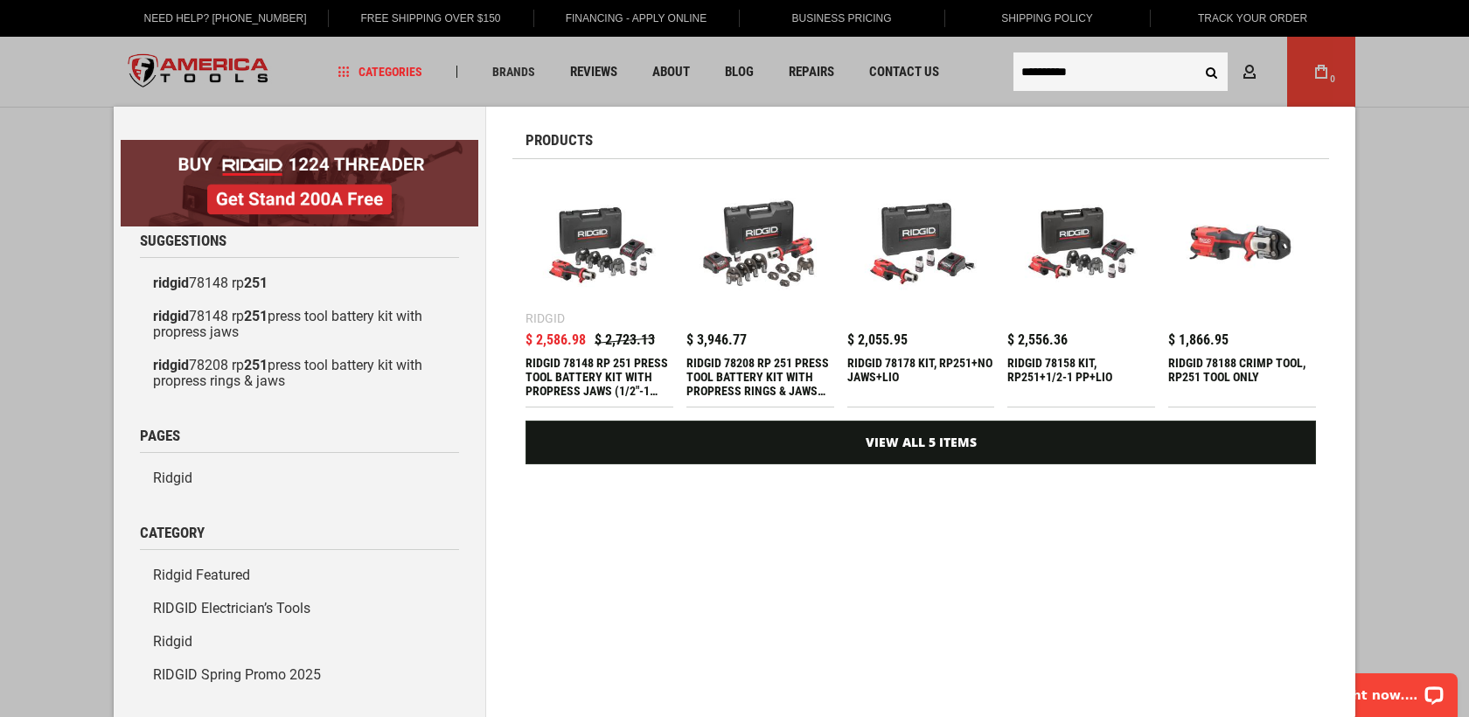 The image size is (1469, 717). What do you see at coordinates (716, 340) in the screenshot?
I see `span: $ 3,946.77` at bounding box center [716, 340].